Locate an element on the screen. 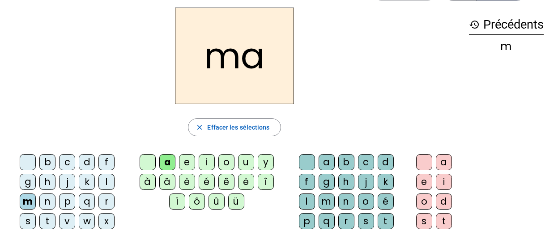 The height and width of the screenshot is (231, 558). div: v is located at coordinates (67, 221).